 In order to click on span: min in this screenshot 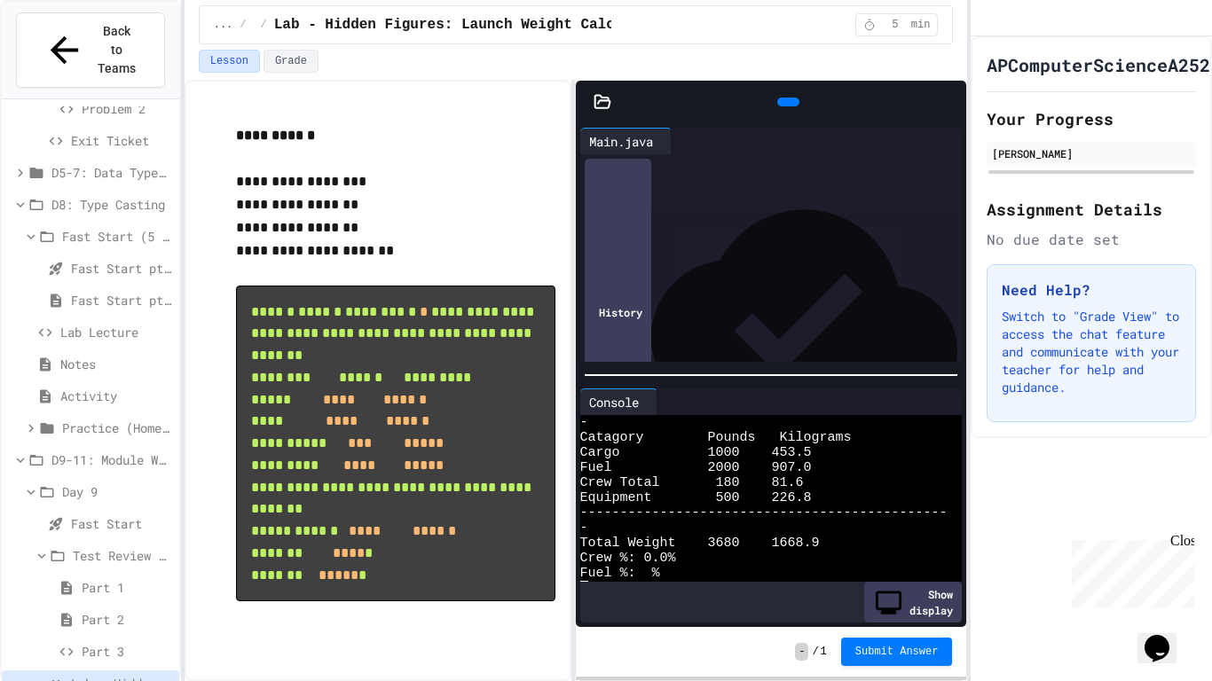, I will do `click(921, 25)`.